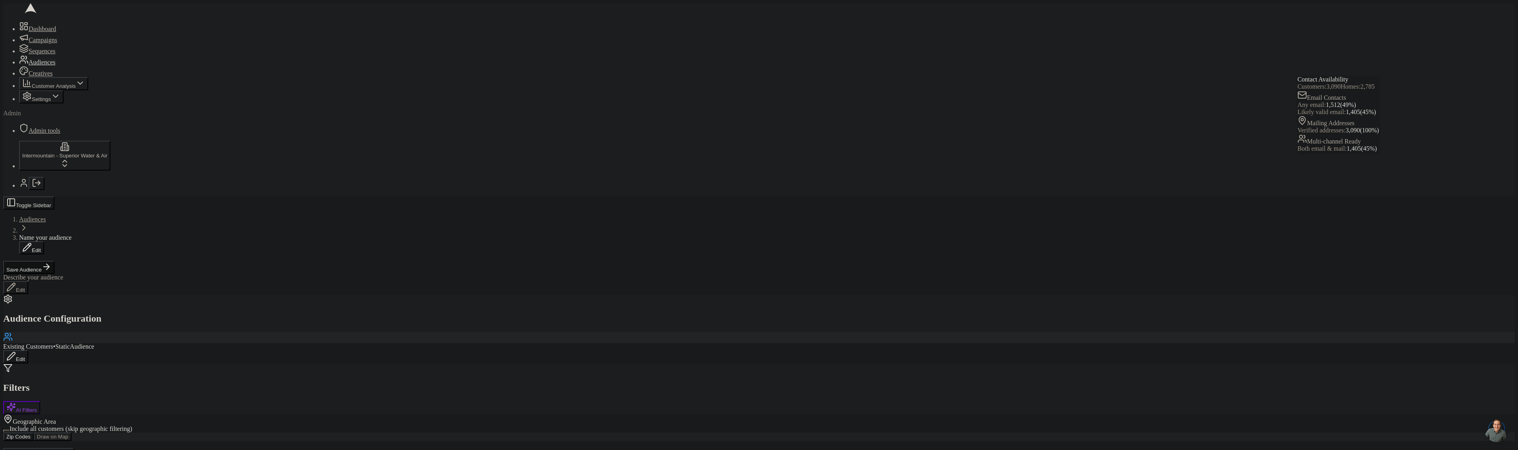 This screenshot has height=450, width=1518. What do you see at coordinates (1362, 130) in the screenshot?
I see `span: 3,090 ( 100 %)` at bounding box center [1362, 130].